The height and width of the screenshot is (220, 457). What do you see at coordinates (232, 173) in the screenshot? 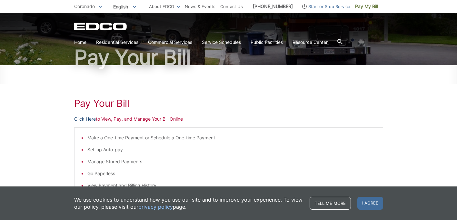
I see `li: Go Paperless` at bounding box center [232, 173].